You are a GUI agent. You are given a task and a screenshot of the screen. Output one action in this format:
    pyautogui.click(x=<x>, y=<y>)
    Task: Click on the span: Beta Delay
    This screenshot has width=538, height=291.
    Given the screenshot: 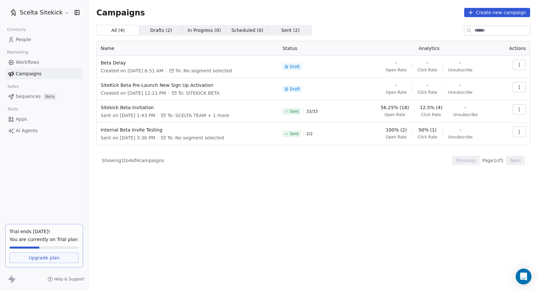 What is the action you would take?
    pyautogui.click(x=188, y=63)
    